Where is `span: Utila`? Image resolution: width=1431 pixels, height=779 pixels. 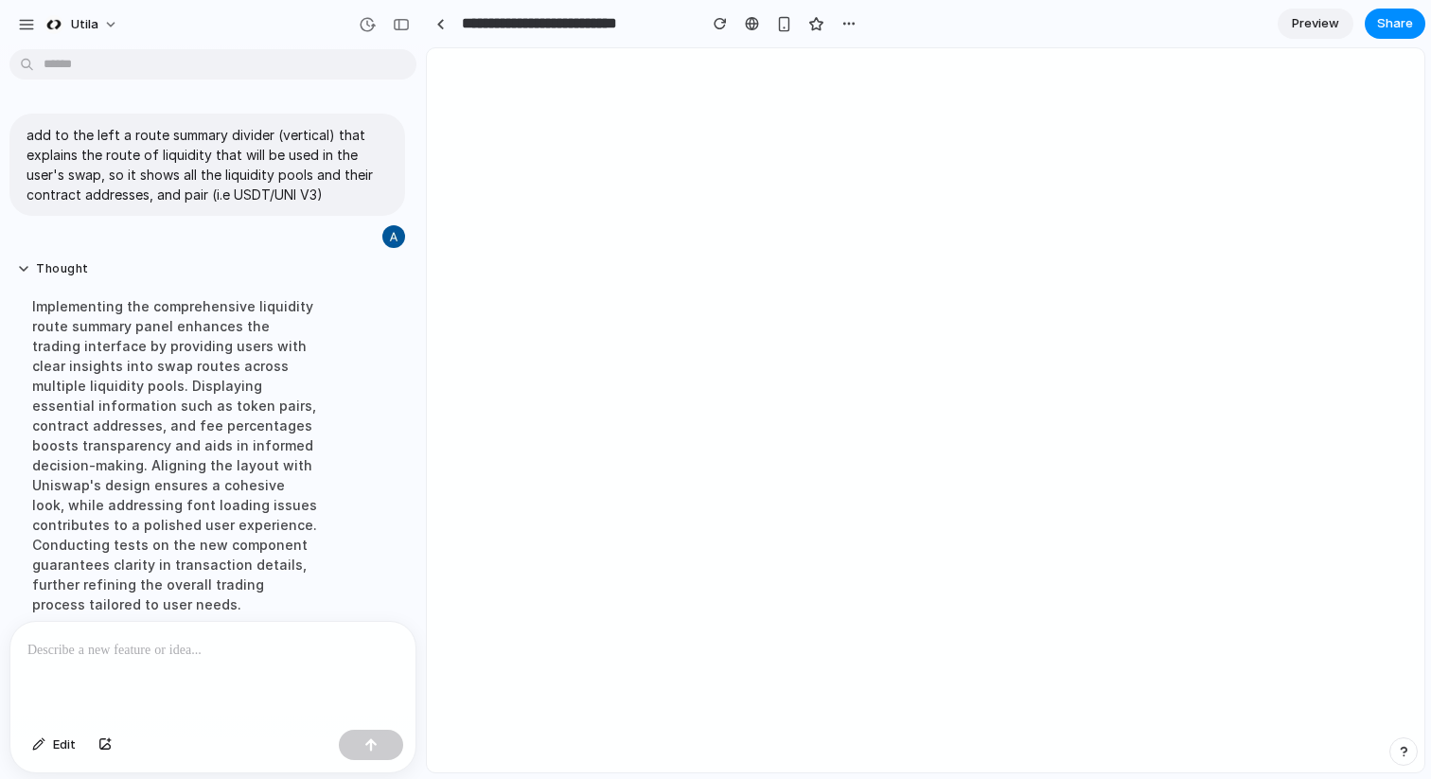 span: Utila is located at coordinates (84, 25).